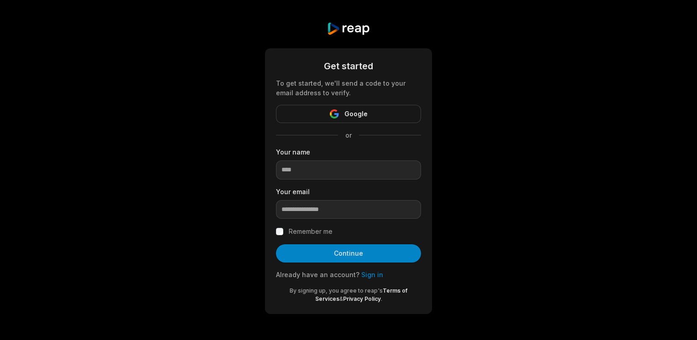  What do you see at coordinates (348, 114) in the screenshot?
I see `button: Google` at bounding box center [348, 114].